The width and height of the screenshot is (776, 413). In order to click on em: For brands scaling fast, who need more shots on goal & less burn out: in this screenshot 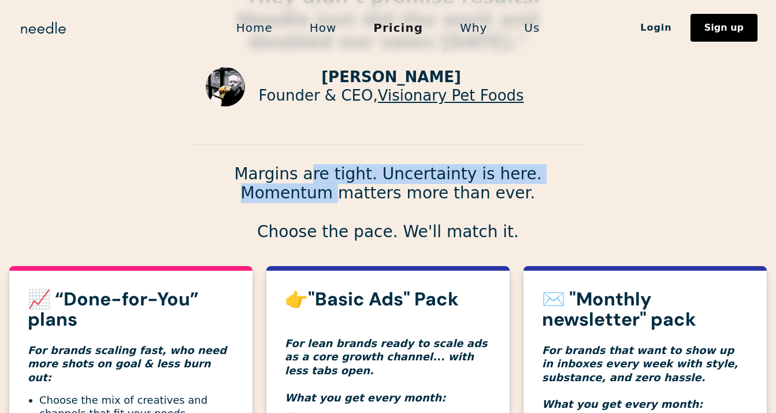, I will do `click(127, 364)`.